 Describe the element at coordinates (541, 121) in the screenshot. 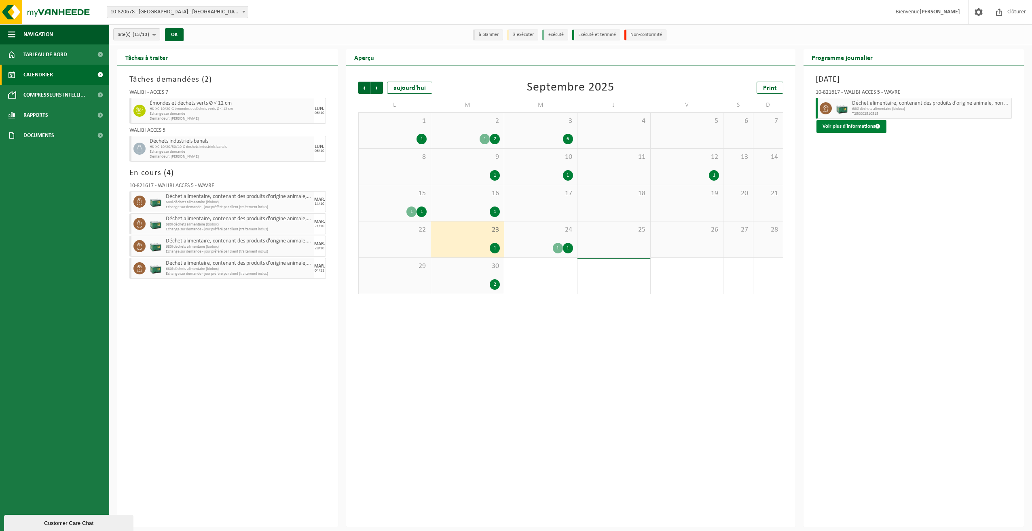

I see `span: 3` at that location.